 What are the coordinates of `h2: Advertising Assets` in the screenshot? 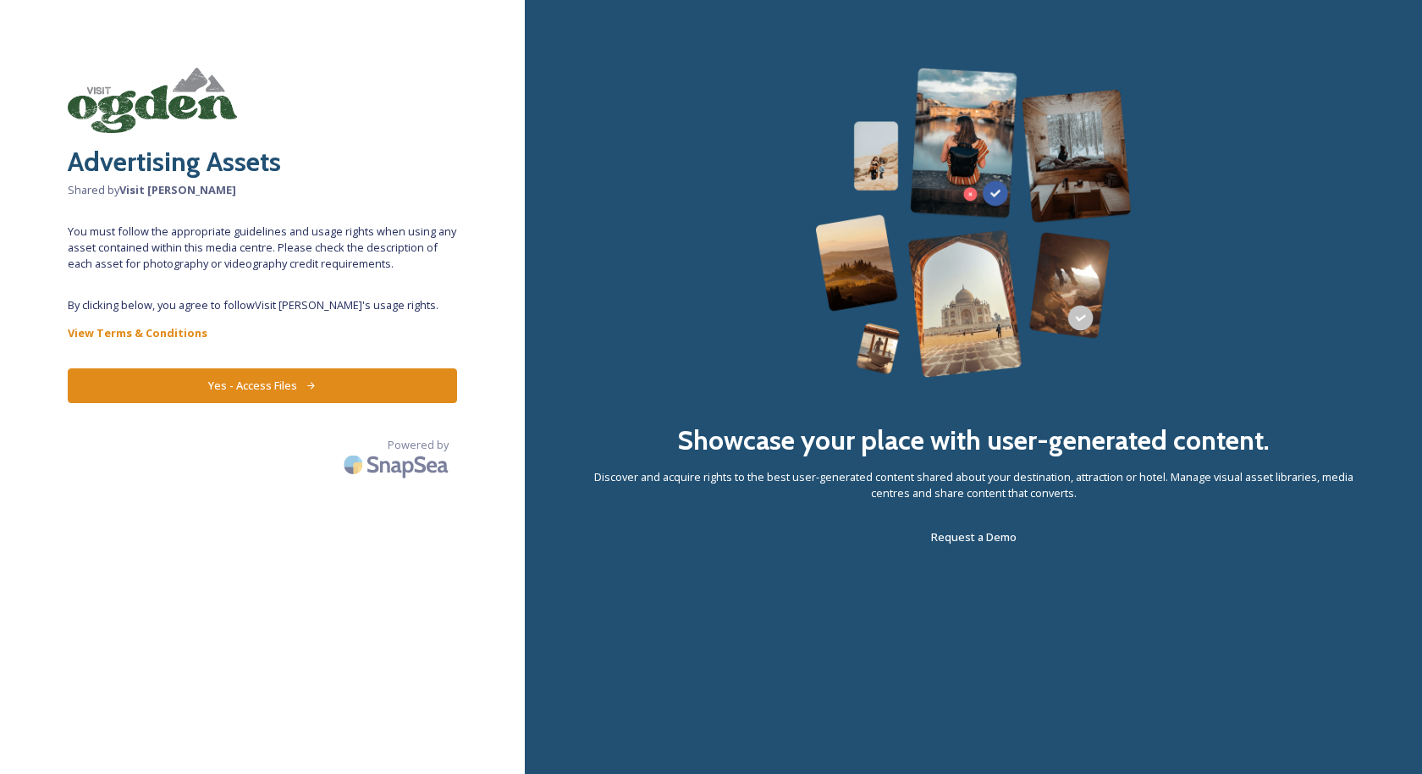 It's located at (262, 162).